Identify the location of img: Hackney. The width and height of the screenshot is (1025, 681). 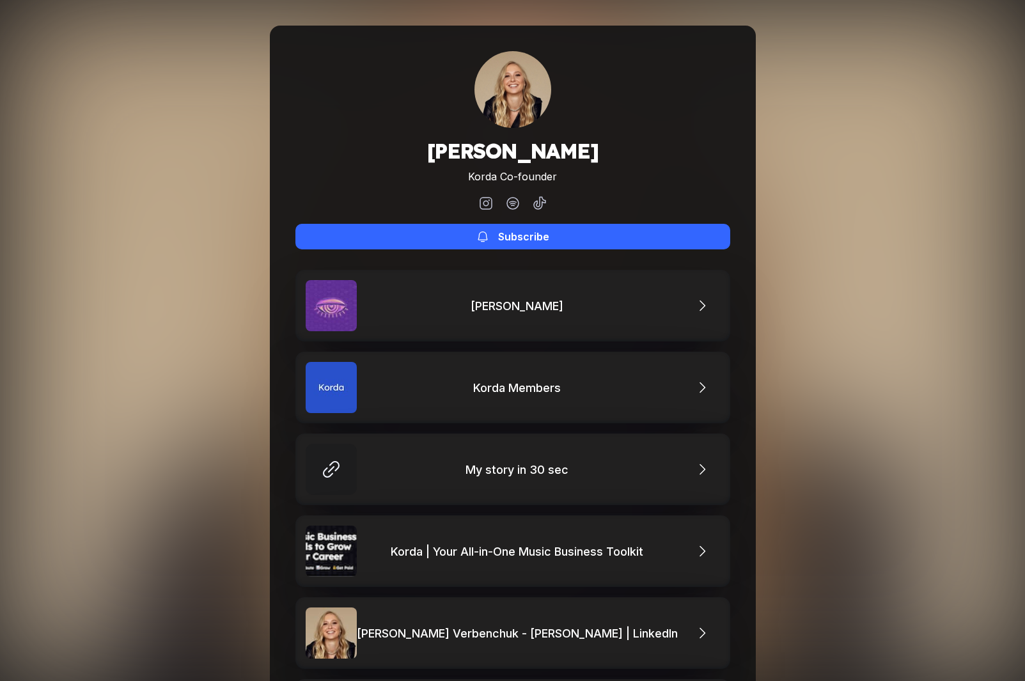
(331, 306).